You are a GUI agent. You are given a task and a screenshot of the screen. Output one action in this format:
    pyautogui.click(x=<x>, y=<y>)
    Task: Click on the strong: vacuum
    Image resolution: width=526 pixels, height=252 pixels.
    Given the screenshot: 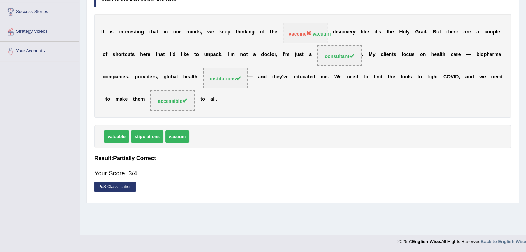 What is the action you would take?
    pyautogui.click(x=321, y=34)
    